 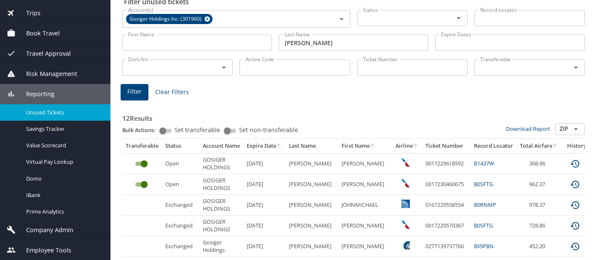 I want to click on img: United Airlines, so click(x=406, y=204).